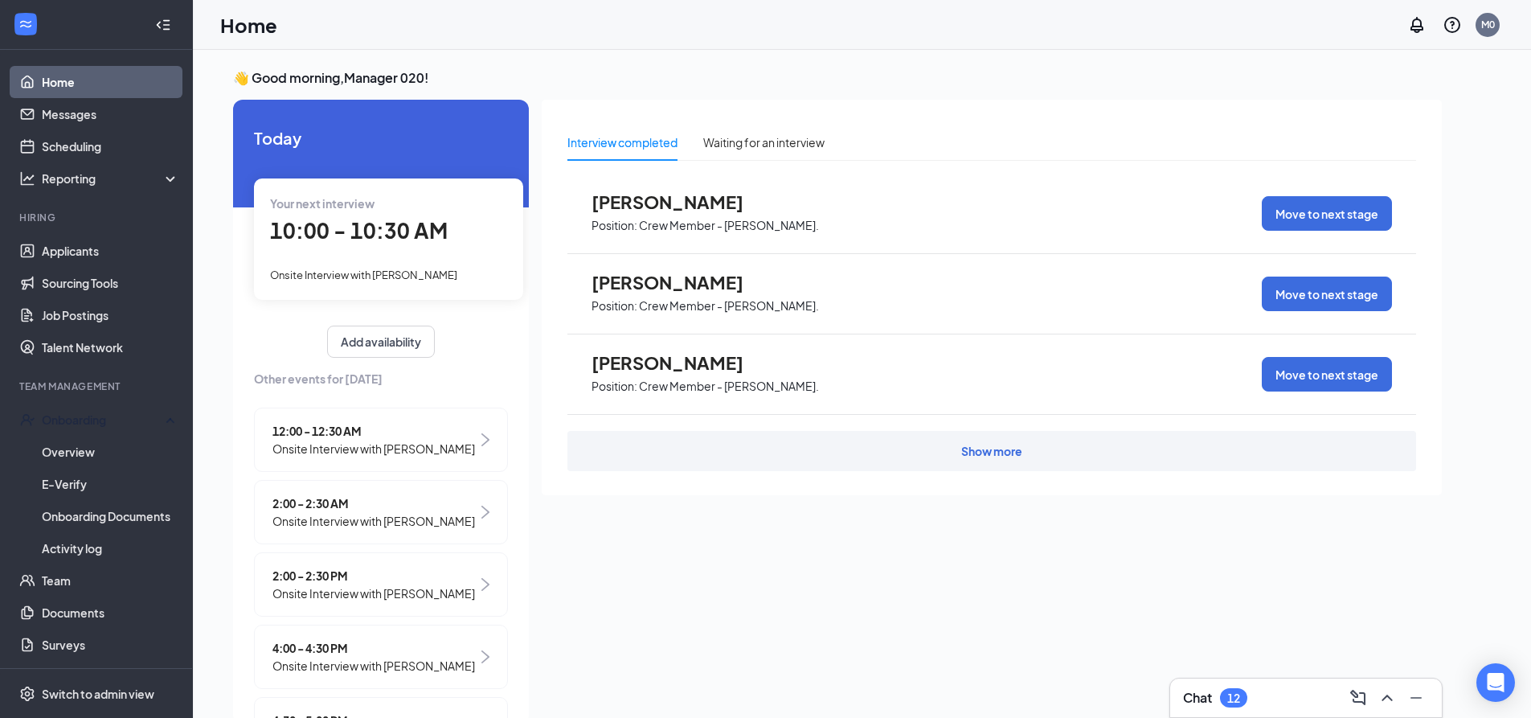 The width and height of the screenshot is (1531, 718). What do you see at coordinates (110, 114) in the screenshot?
I see `a: Messages` at bounding box center [110, 114].